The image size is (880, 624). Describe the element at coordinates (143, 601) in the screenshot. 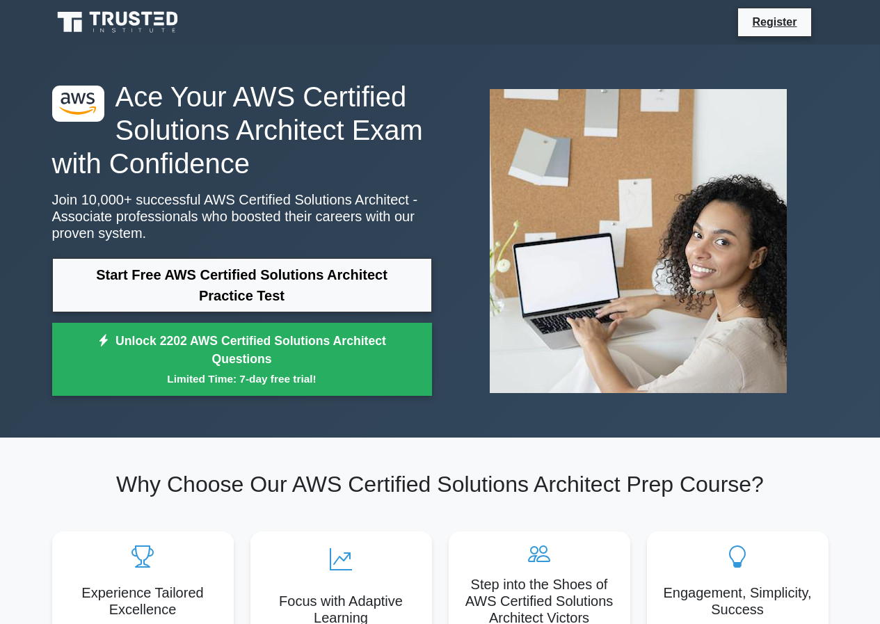

I see `h5: Experience Tailored Excellence` at that location.